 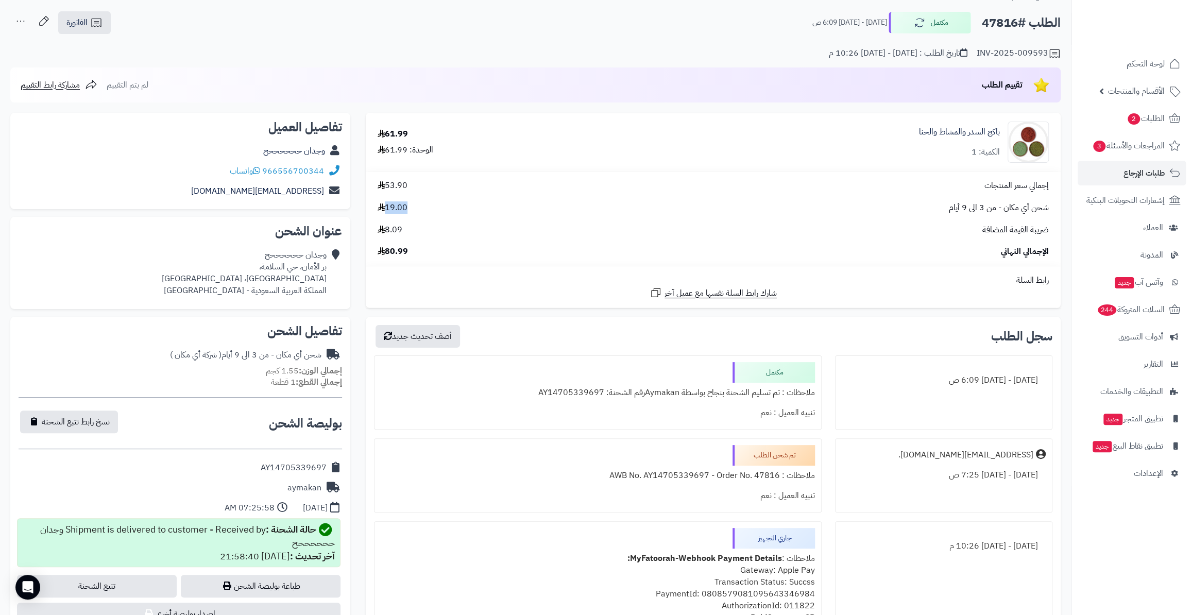 I want to click on h2: عنوان الشحن, so click(x=180, y=231).